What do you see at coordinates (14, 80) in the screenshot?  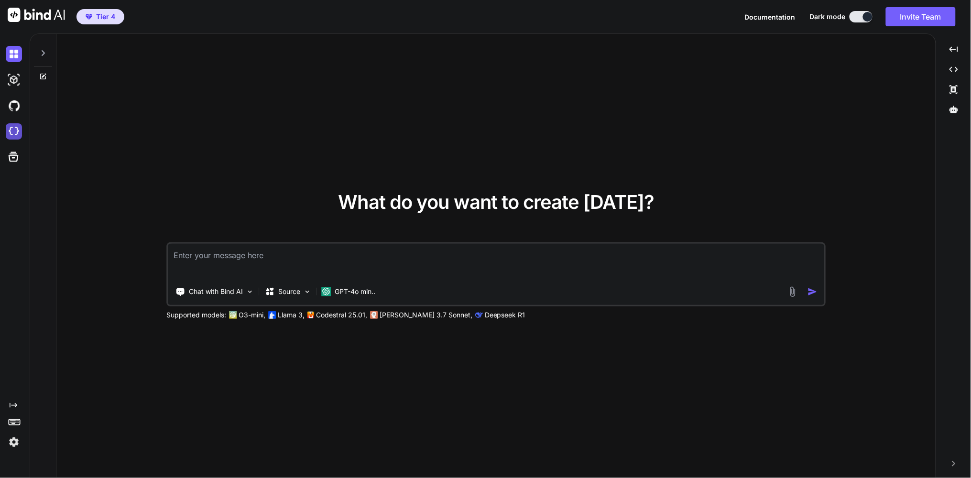 I see `img: darkAi-studio` at bounding box center [14, 80].